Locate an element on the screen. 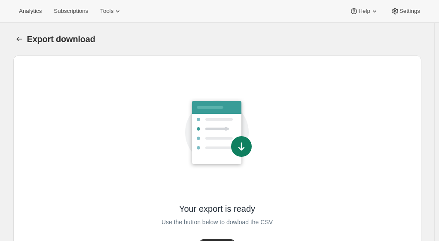 The height and width of the screenshot is (241, 439). span: Settings is located at coordinates (410, 11).